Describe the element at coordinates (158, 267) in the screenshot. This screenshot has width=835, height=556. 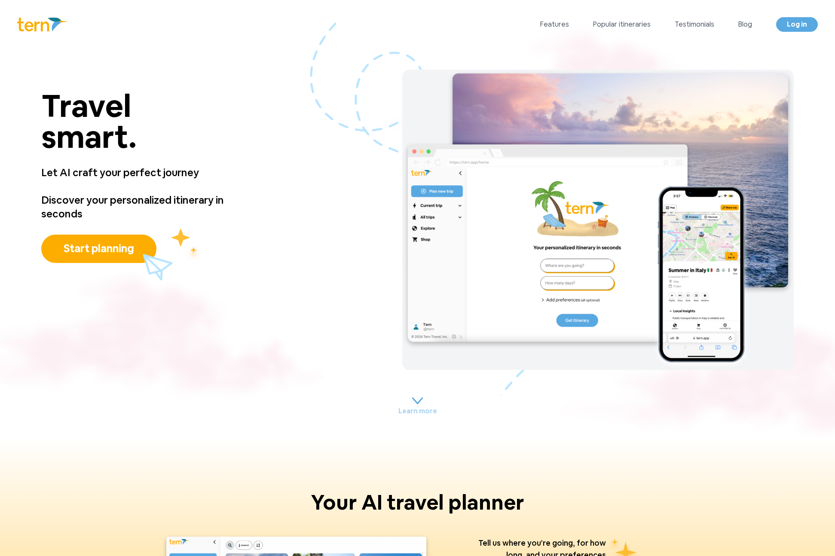
I see `img: plane.fbf33879.svg` at that location.